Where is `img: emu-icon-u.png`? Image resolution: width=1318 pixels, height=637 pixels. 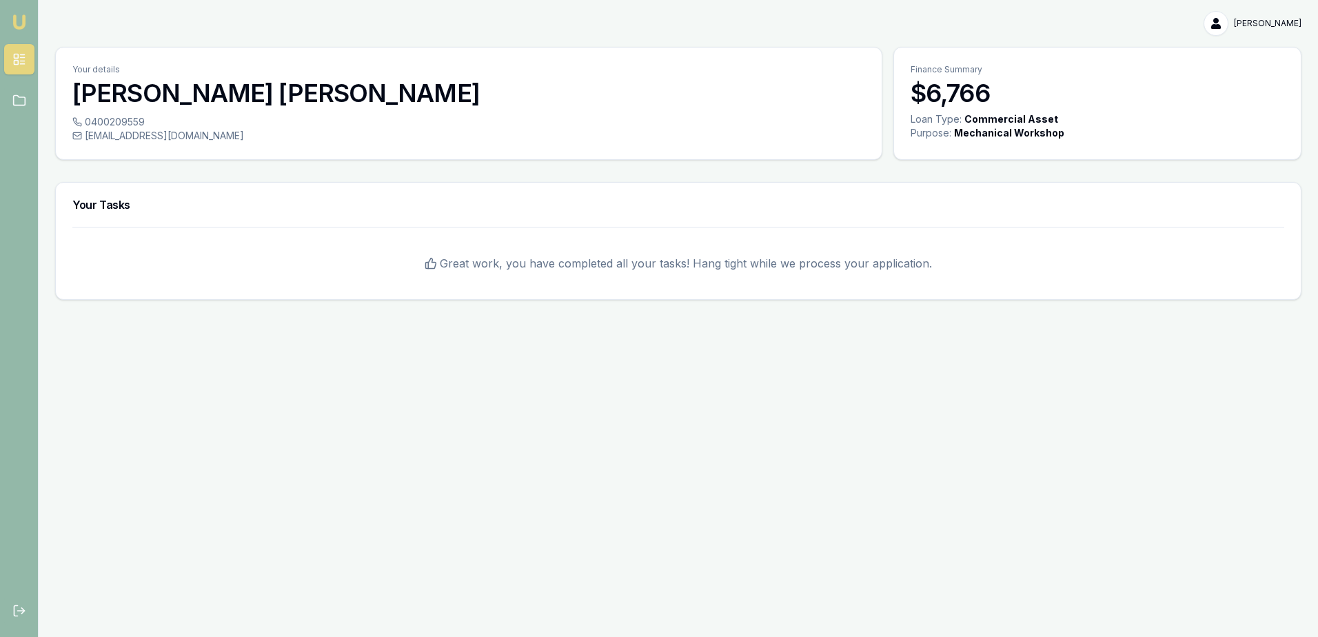
img: emu-icon-u.png is located at coordinates (19, 22).